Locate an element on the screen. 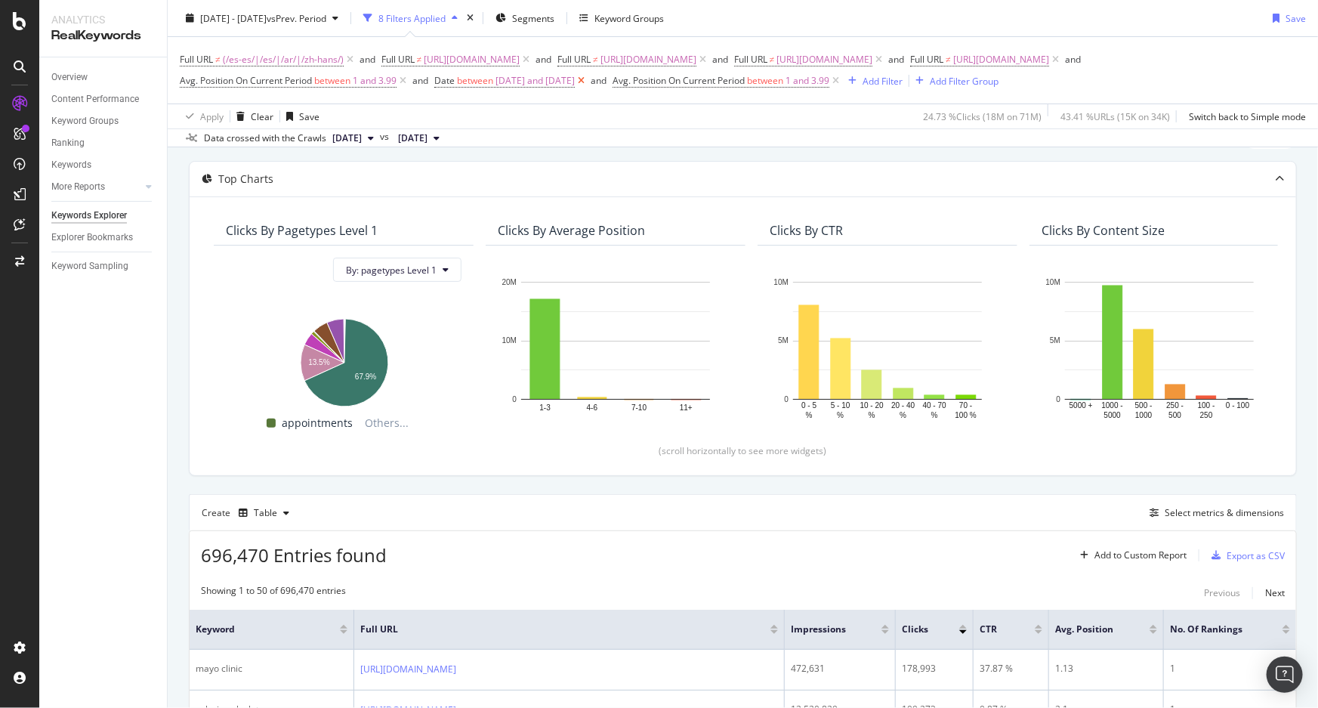 This screenshot has width=1318, height=708. button: Apply is located at coordinates (202, 116).